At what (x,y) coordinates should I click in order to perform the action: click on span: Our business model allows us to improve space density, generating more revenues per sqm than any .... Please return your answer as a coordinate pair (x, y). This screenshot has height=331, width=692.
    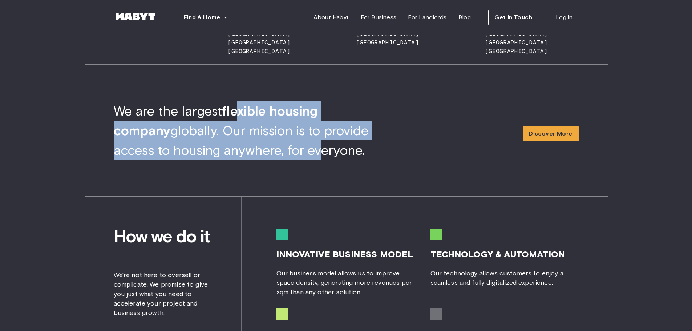
    Looking at the image, I should click on (344, 283).